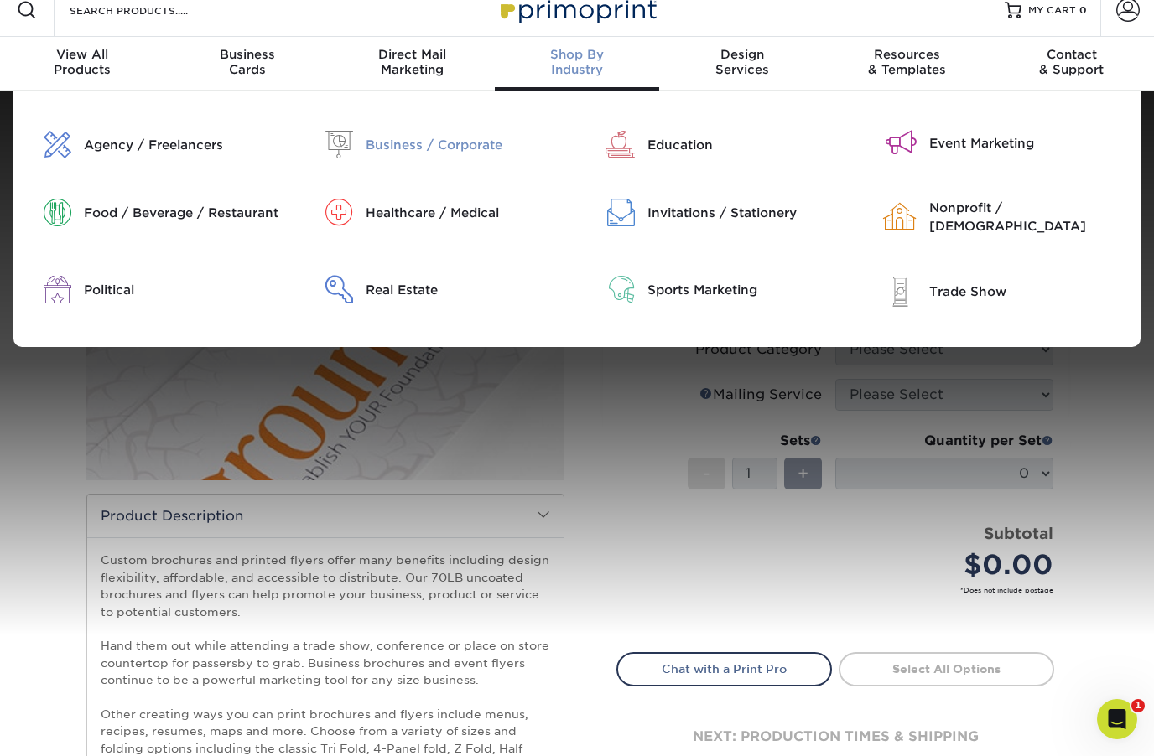 The height and width of the screenshot is (756, 1154). What do you see at coordinates (436, 212) in the screenshot?
I see `a: Healthcare / Medical` at bounding box center [436, 212].